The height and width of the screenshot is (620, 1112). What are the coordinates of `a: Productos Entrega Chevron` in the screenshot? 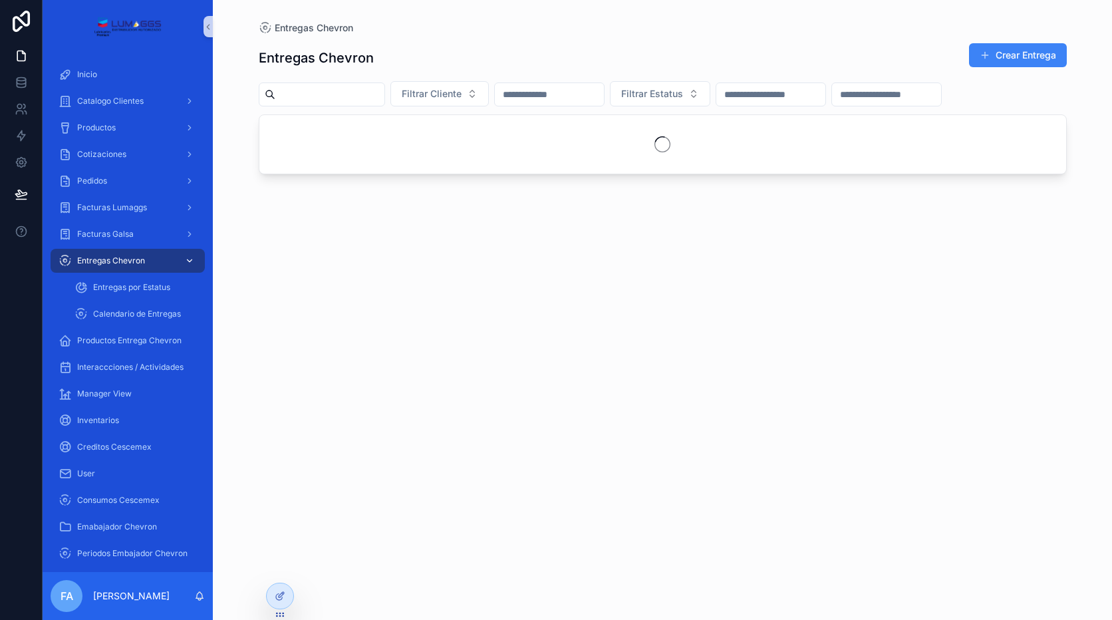 It's located at (128, 341).